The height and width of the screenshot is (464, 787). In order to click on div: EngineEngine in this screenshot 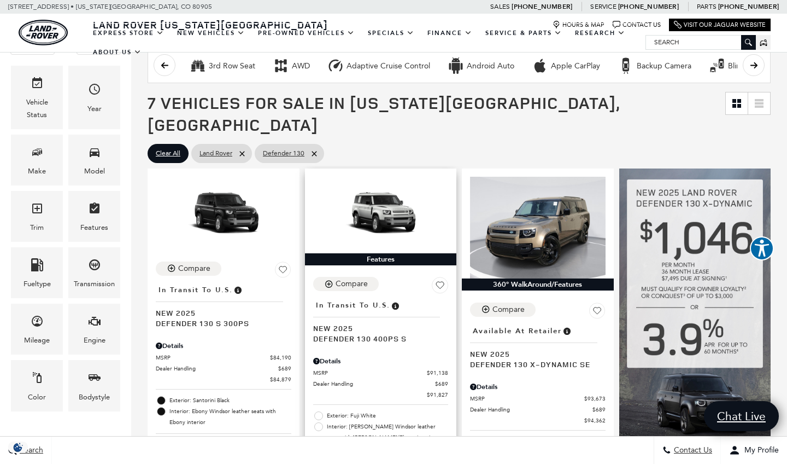, I will do `click(94, 329)`.